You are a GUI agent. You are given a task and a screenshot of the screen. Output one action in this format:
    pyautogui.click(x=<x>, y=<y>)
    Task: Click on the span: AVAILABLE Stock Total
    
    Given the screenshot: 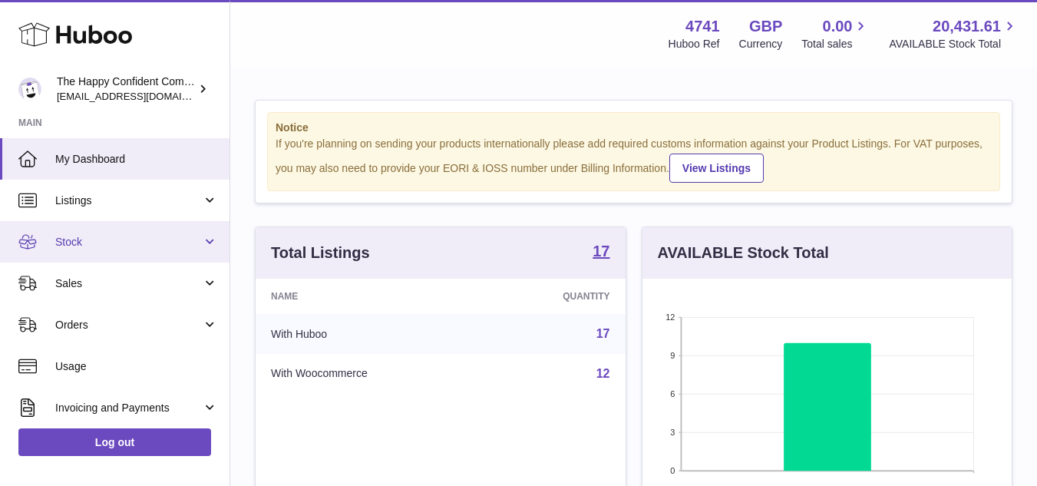 What is the action you would take?
    pyautogui.click(x=953, y=44)
    